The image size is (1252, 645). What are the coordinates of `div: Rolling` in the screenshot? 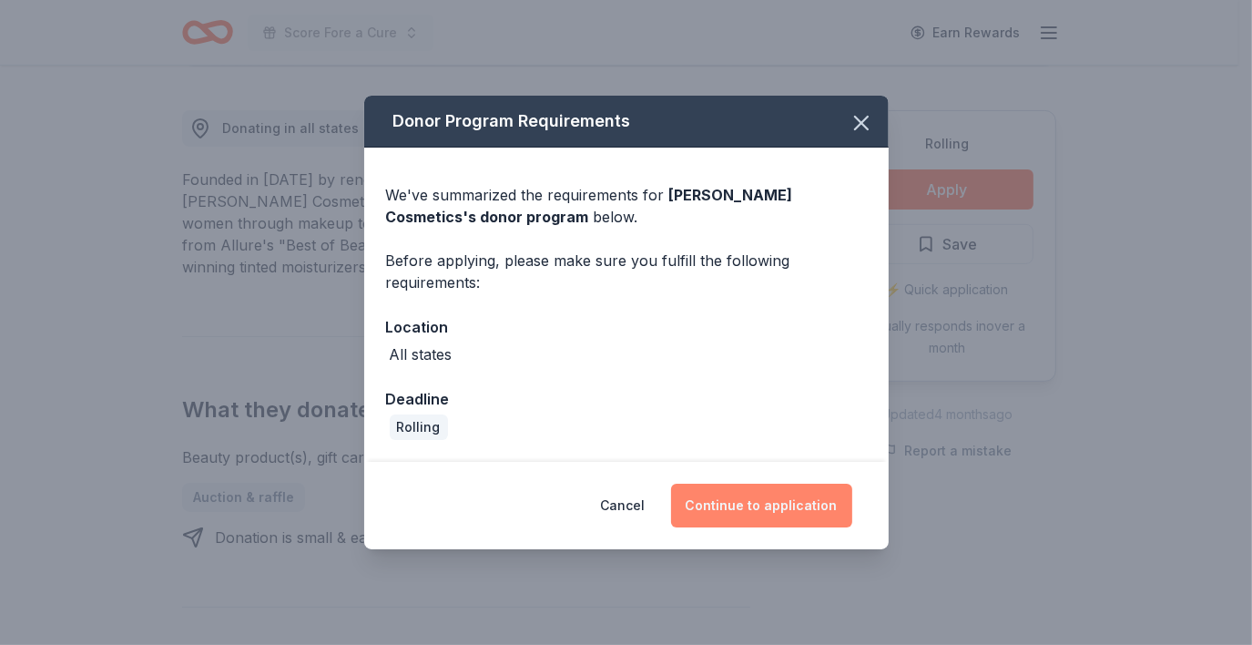 It's located at (419, 427).